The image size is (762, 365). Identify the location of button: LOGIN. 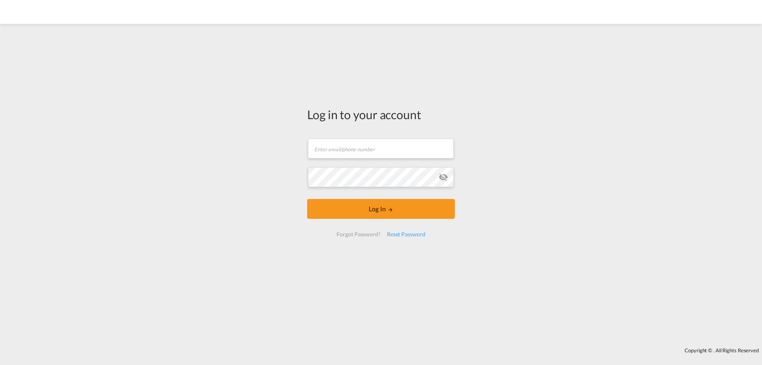
(381, 209).